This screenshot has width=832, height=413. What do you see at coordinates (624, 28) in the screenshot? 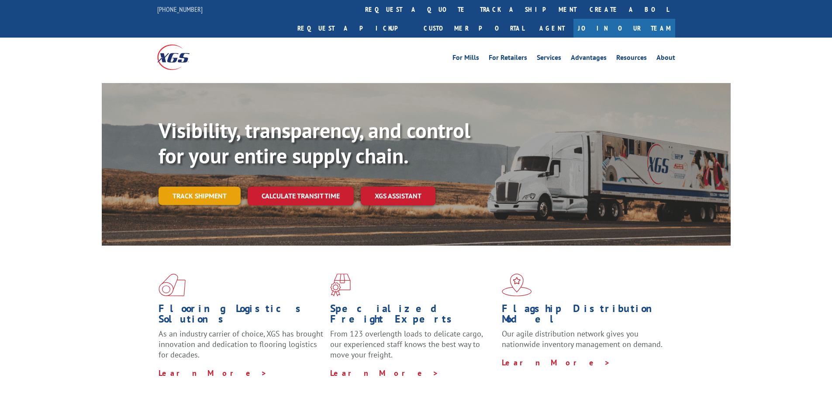
I see `a: Join Our Team` at bounding box center [624, 28].